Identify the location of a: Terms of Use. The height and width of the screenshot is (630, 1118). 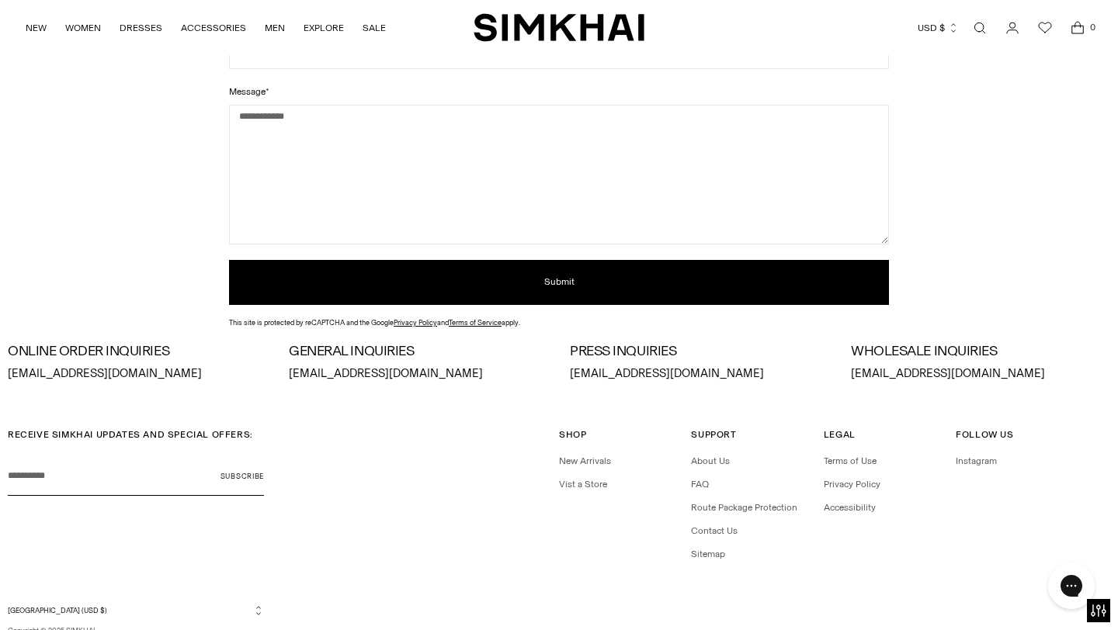
(850, 461).